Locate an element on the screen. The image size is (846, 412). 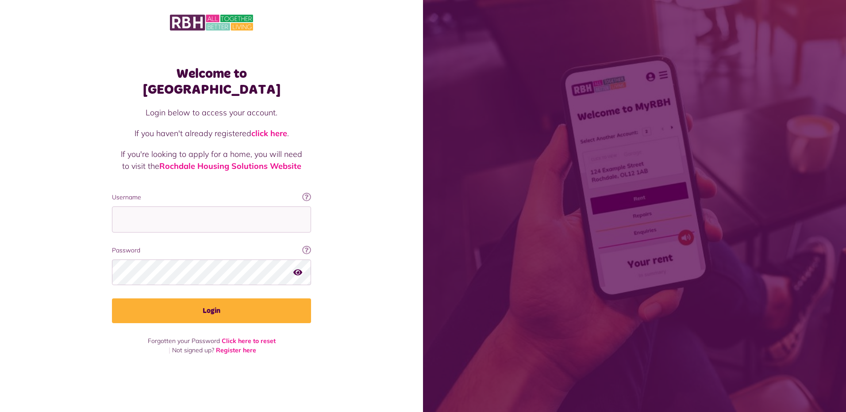
span: Forgotten your Password is located at coordinates (184, 341).